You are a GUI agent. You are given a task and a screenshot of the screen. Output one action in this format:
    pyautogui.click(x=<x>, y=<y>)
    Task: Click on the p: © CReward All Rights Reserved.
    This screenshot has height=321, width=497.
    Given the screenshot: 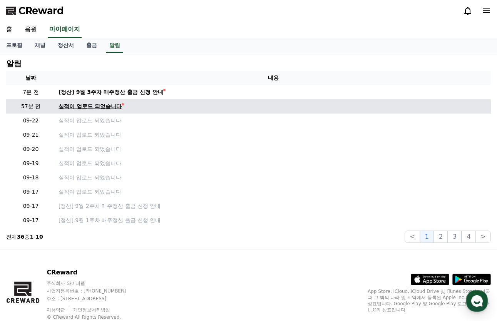 What is the action you would take?
    pyautogui.click(x=94, y=317)
    